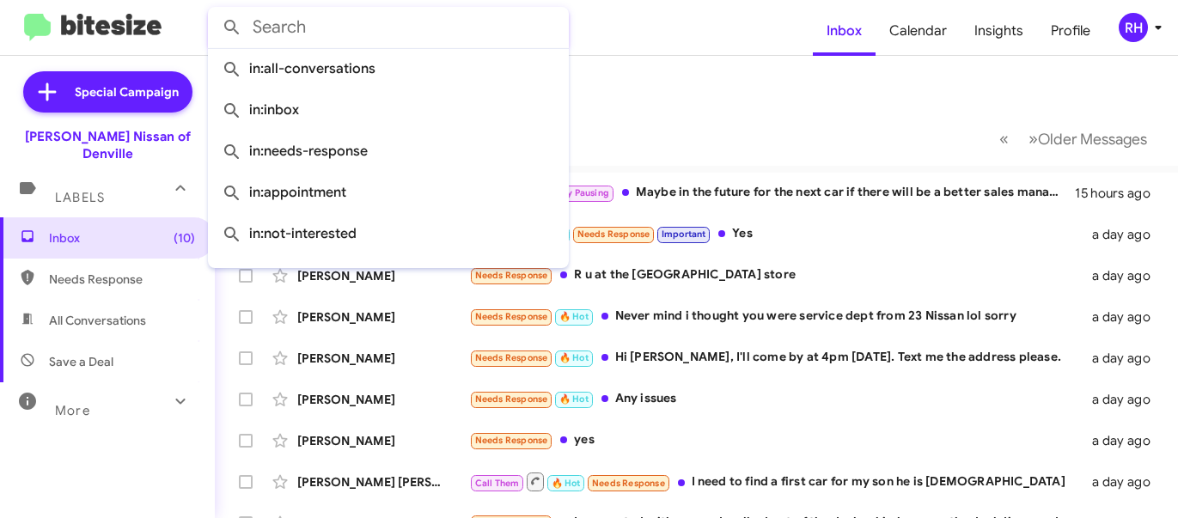 The height and width of the screenshot is (518, 1178). I want to click on span: Try Pausing, so click(584, 192).